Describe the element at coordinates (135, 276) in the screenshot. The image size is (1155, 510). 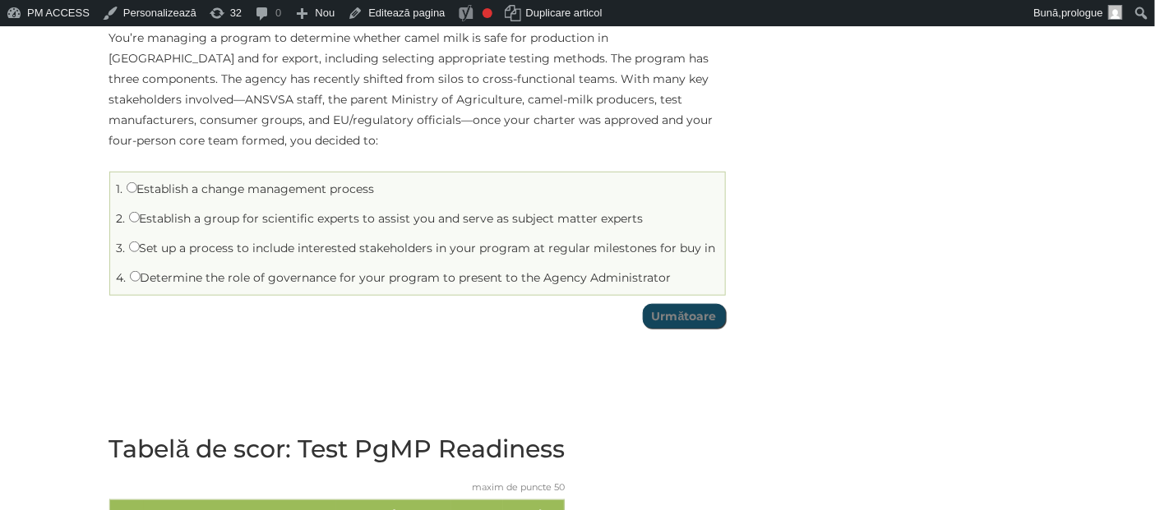
I see `input: Determine the role of governance for your program to present to the Agency Administrator` at that location.